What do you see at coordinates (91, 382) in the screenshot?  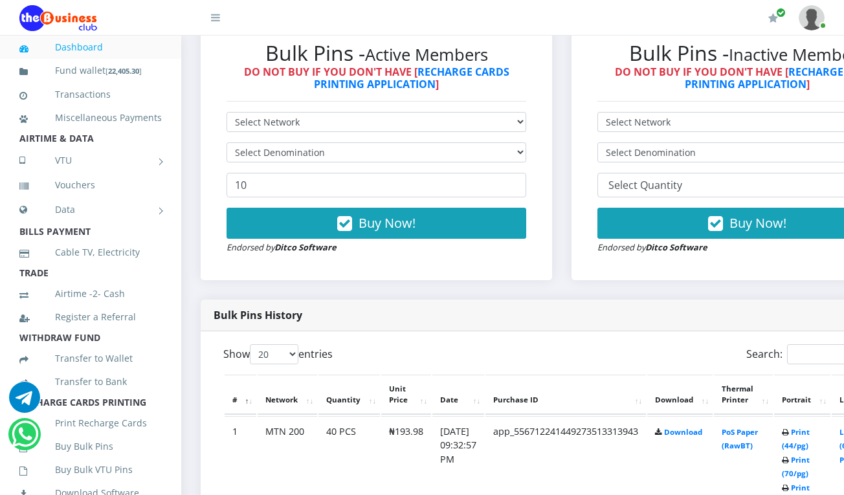 I see `a: Transfer to Bank` at bounding box center [91, 382].